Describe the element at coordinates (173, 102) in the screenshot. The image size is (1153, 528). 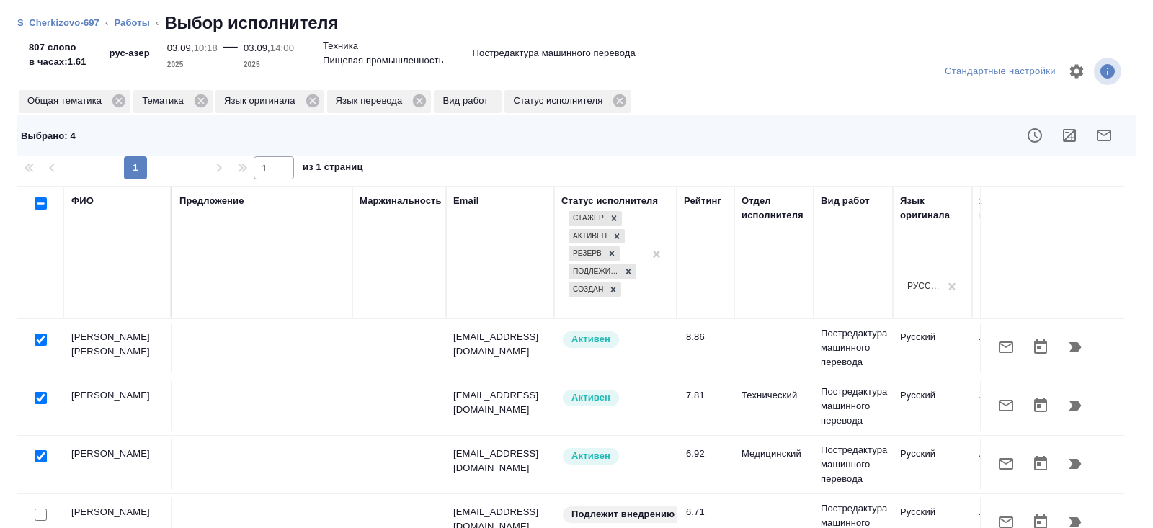
I see `div: Тематика` at that location.